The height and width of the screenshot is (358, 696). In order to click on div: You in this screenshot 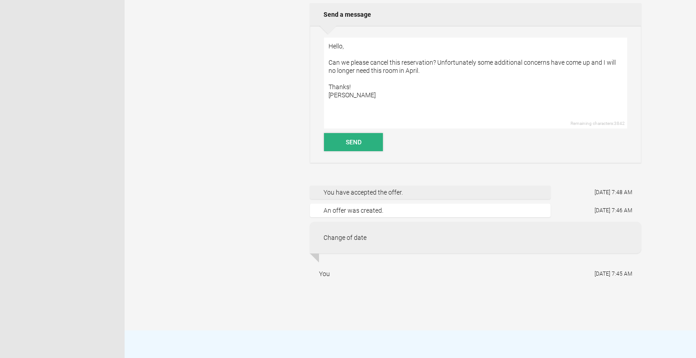, I will do `click(324, 274)`.